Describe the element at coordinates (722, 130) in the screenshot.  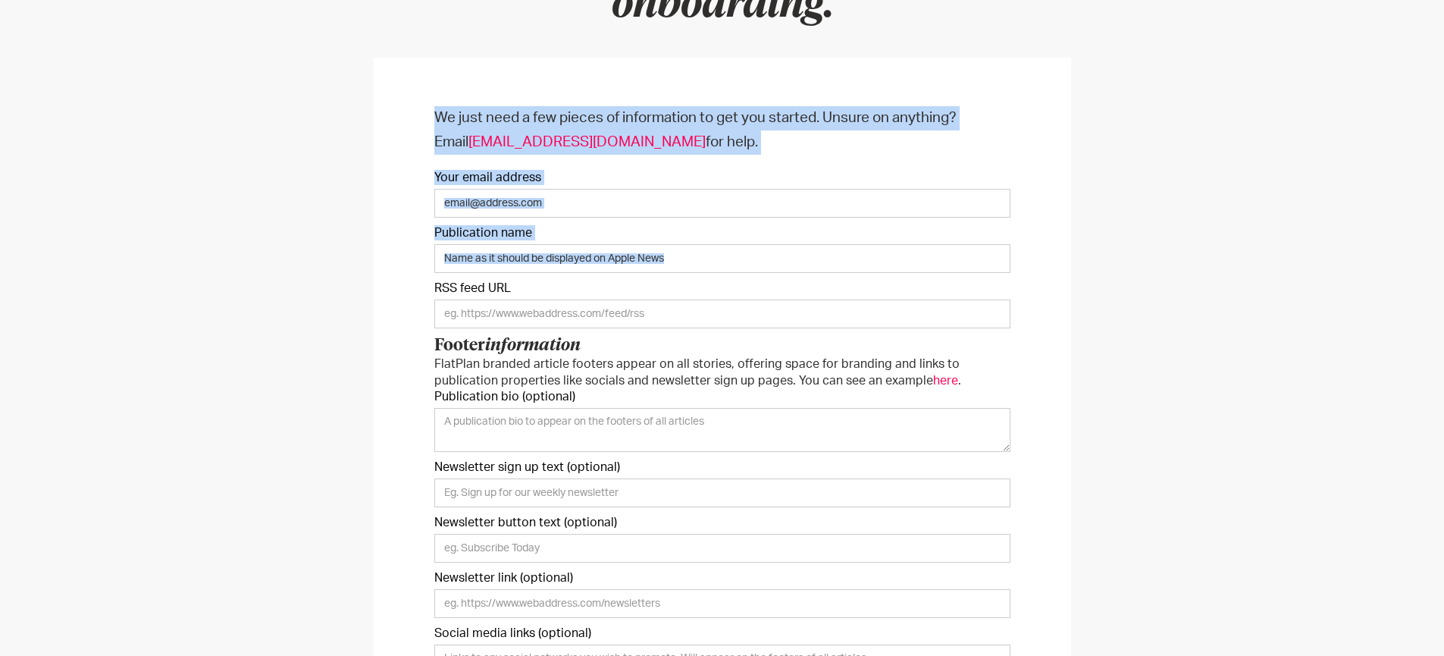
I see `p: We just need a few pieces of information to get you started. Unsure on anything? Email for help.` at that location.